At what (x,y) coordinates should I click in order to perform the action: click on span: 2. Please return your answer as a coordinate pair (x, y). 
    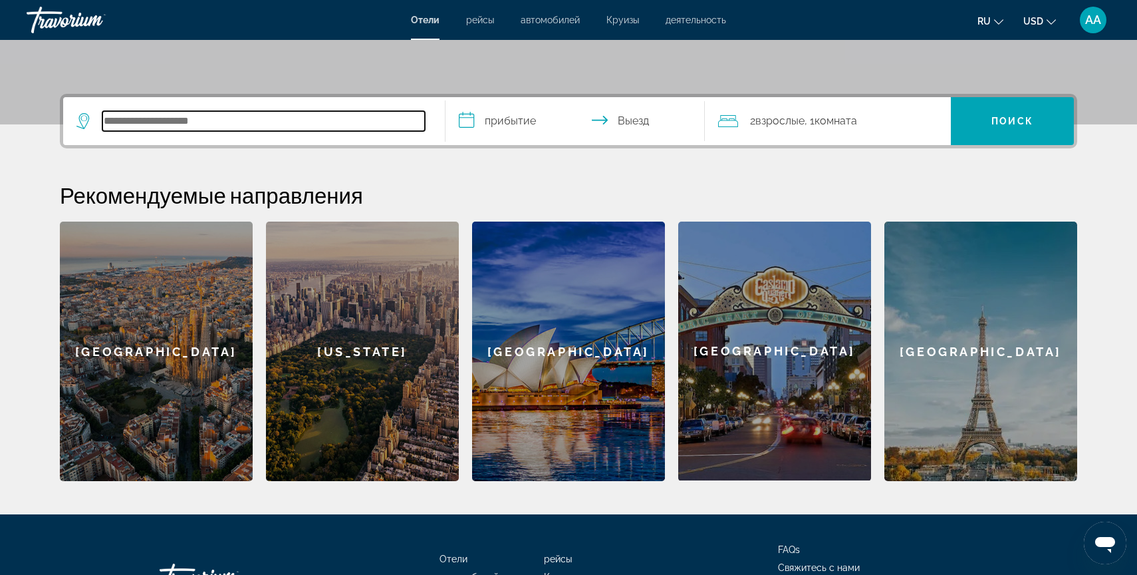
    Looking at the image, I should click on (777, 121).